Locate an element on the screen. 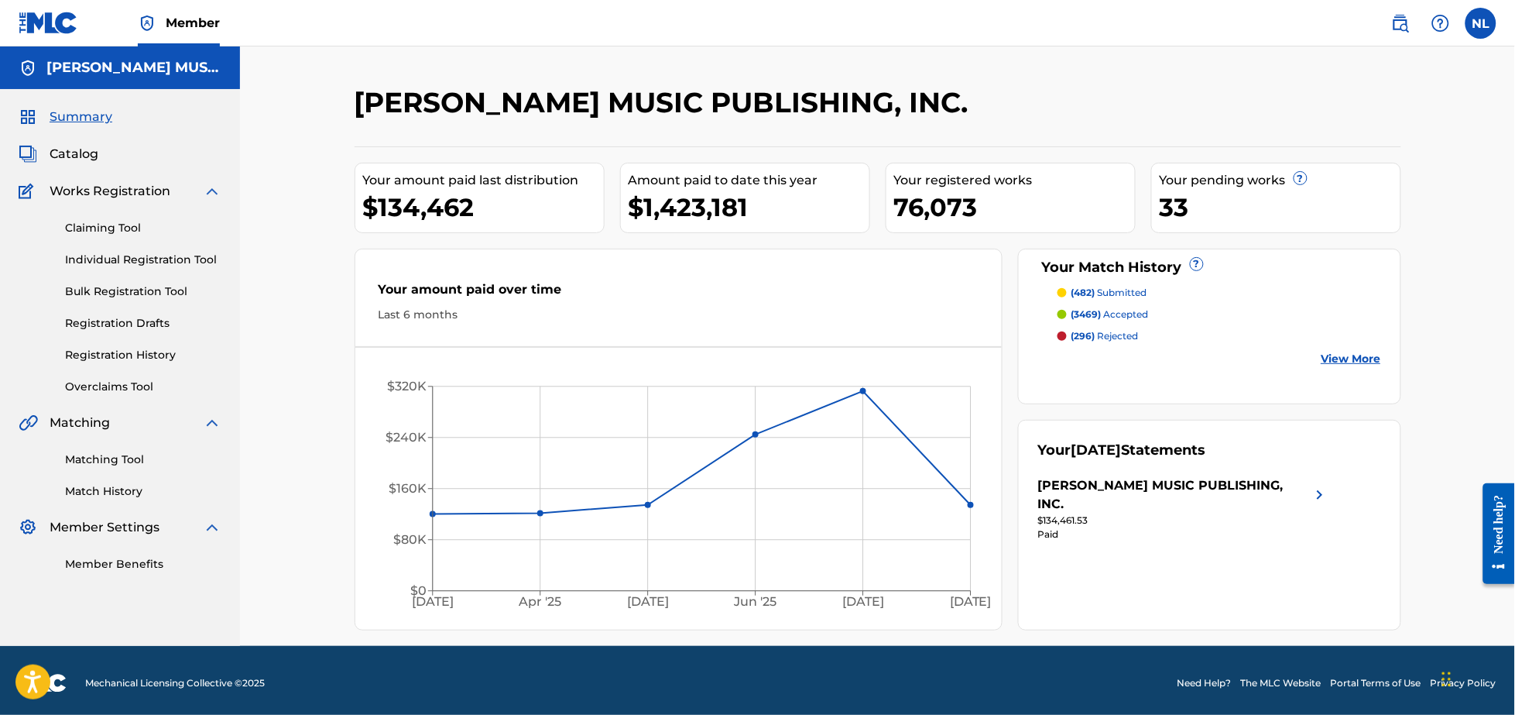 The image size is (1515, 715). div: 76,073 is located at coordinates (1014, 207).